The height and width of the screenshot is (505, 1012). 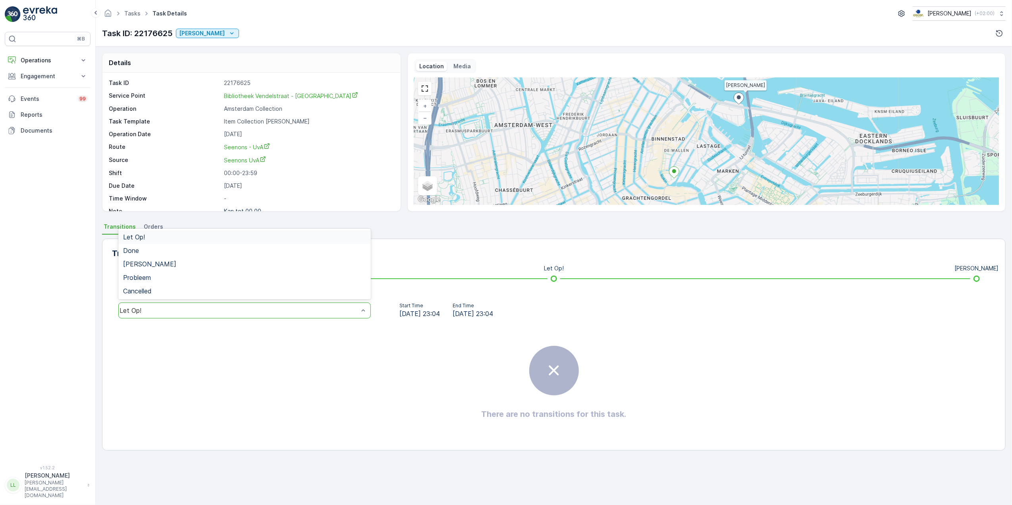 What do you see at coordinates (309, 83) in the screenshot?
I see `p: 22176625` at bounding box center [309, 83].